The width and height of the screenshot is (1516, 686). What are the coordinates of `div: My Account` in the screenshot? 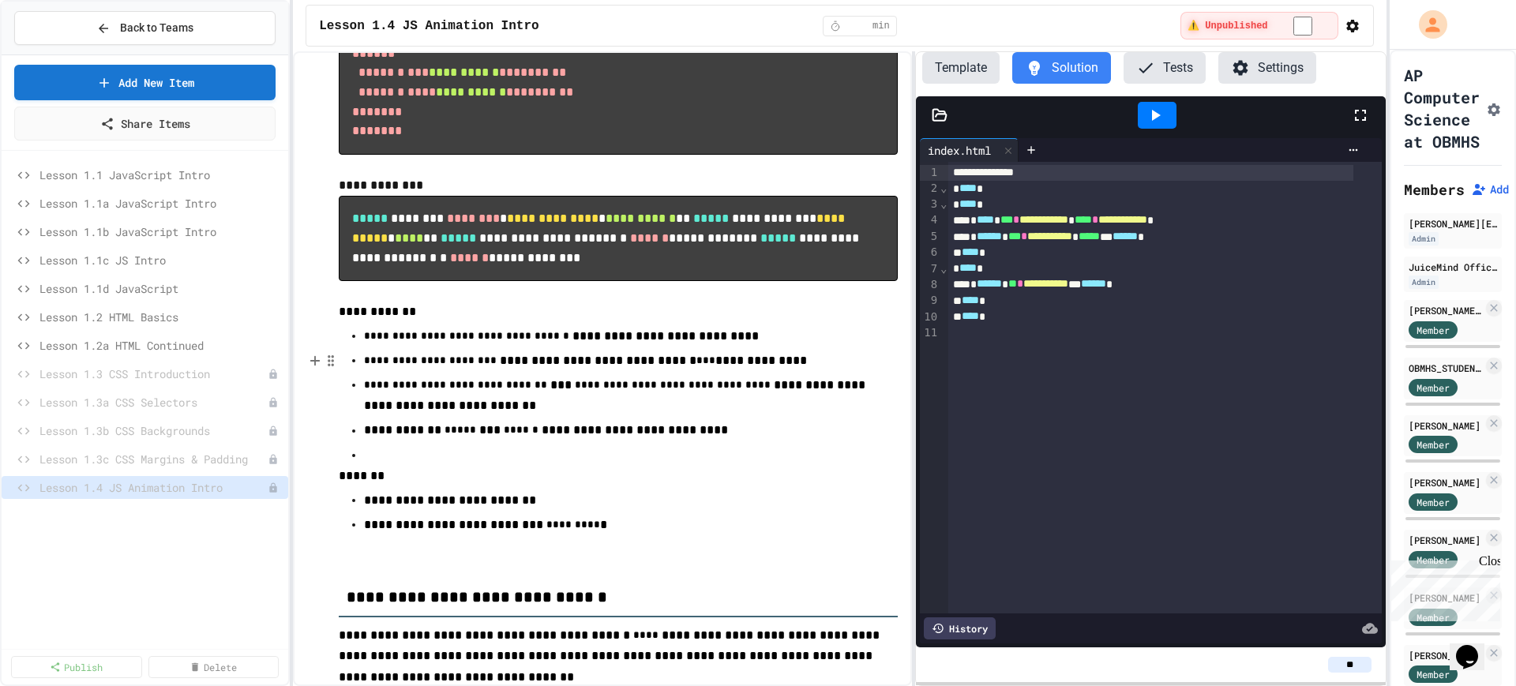 It's located at (1427, 24).